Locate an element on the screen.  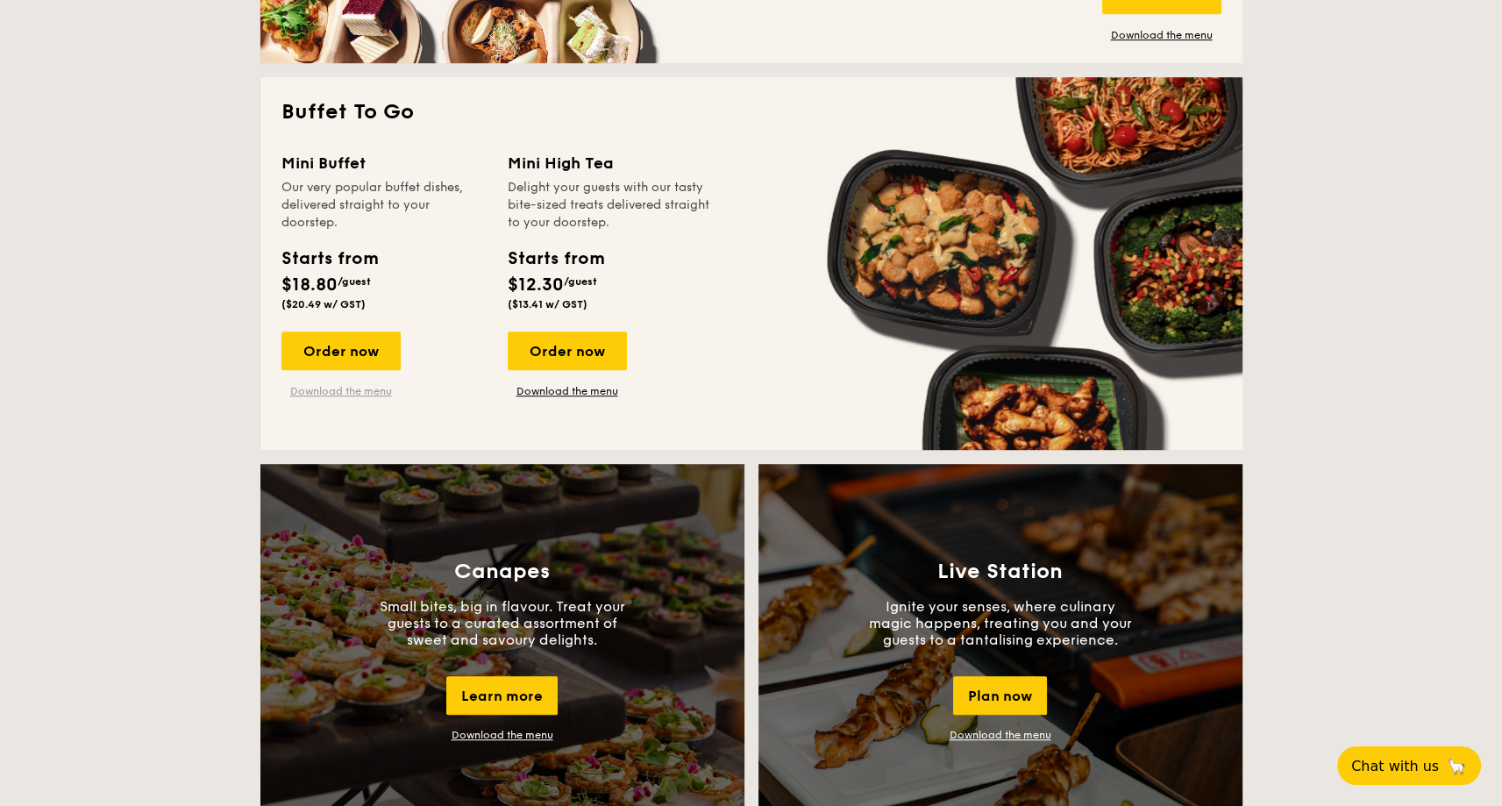
span: $12.30 is located at coordinates (536, 285).